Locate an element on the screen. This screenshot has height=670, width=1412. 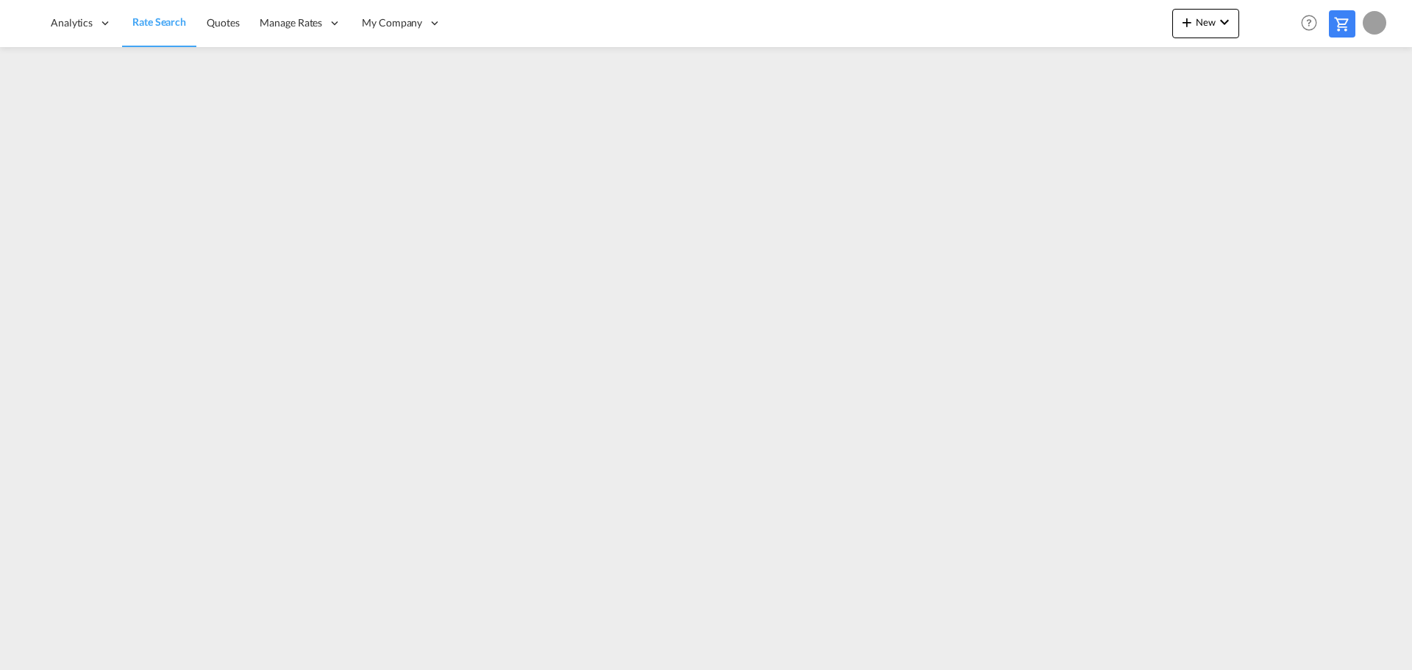
md-icon: icon-plus 400-fg is located at coordinates (1187, 22).